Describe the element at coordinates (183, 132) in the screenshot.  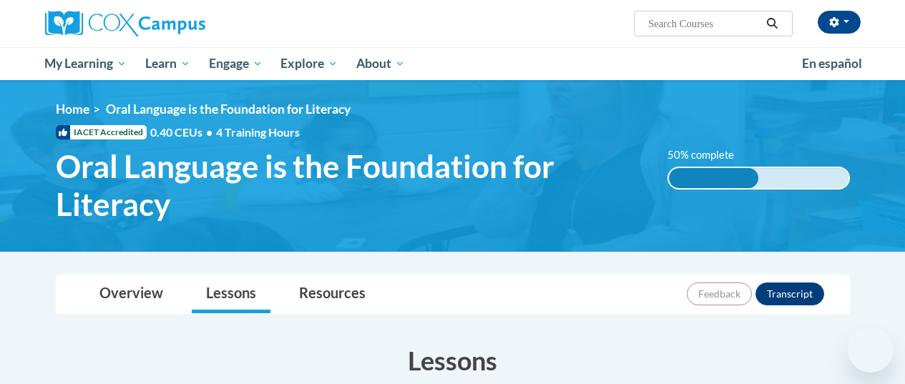
I see `span: 0.40 CEUs` at that location.